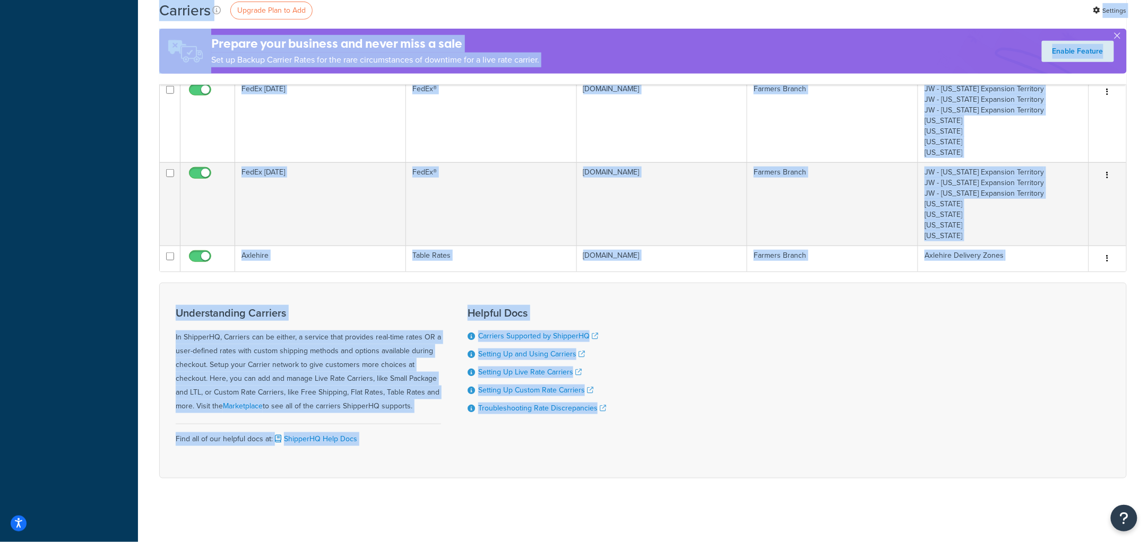 Image resolution: width=1148 pixels, height=542 pixels. Describe the element at coordinates (242, 406) in the screenshot. I see `a: Marketplace` at that location.